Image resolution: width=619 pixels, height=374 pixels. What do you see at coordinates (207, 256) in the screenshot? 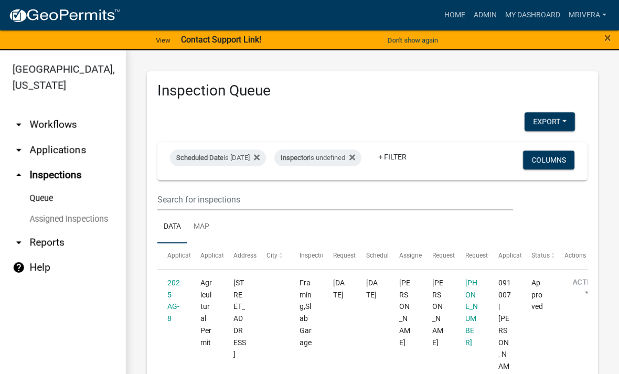
I see `datatable-header-cell: Application Type` at bounding box center [207, 256].